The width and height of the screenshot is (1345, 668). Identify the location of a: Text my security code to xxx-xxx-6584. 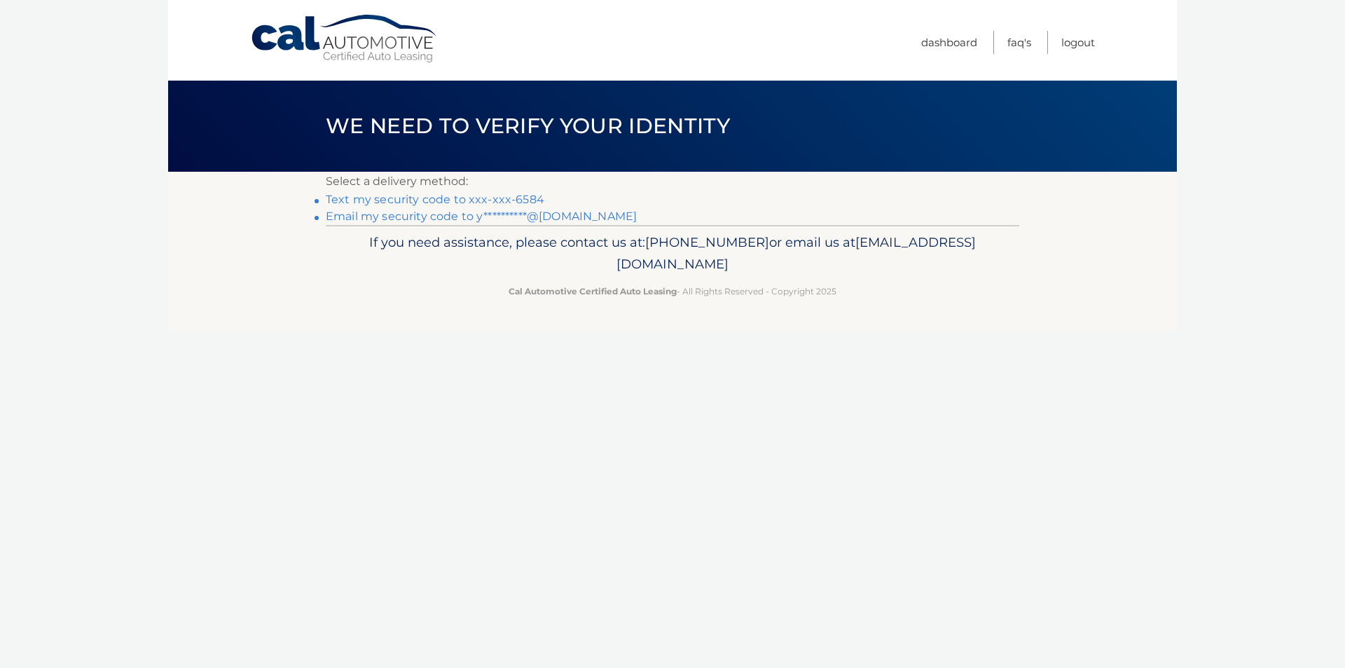
(435, 199).